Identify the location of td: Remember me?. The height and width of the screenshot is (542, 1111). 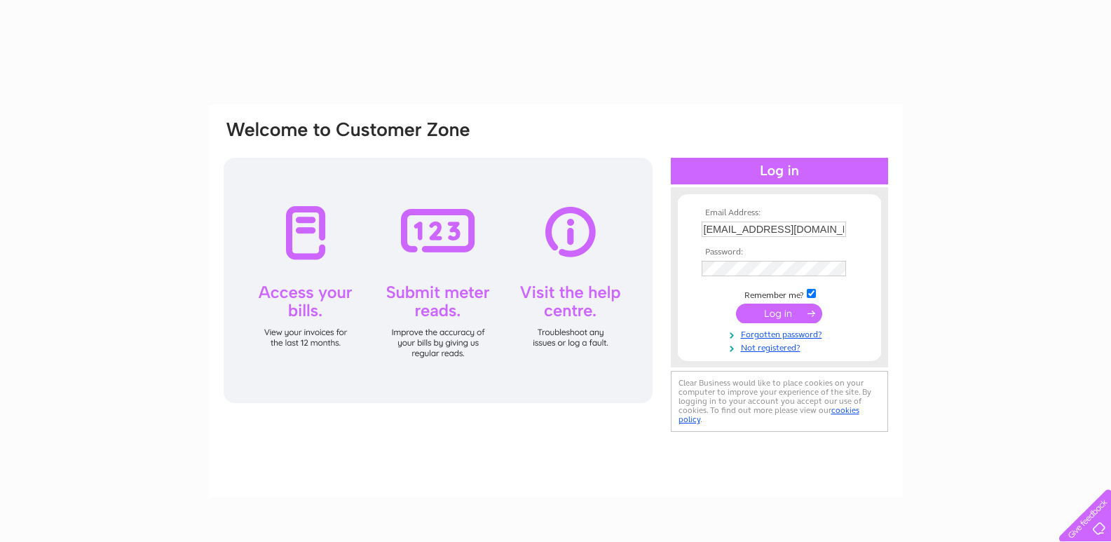
(780, 294).